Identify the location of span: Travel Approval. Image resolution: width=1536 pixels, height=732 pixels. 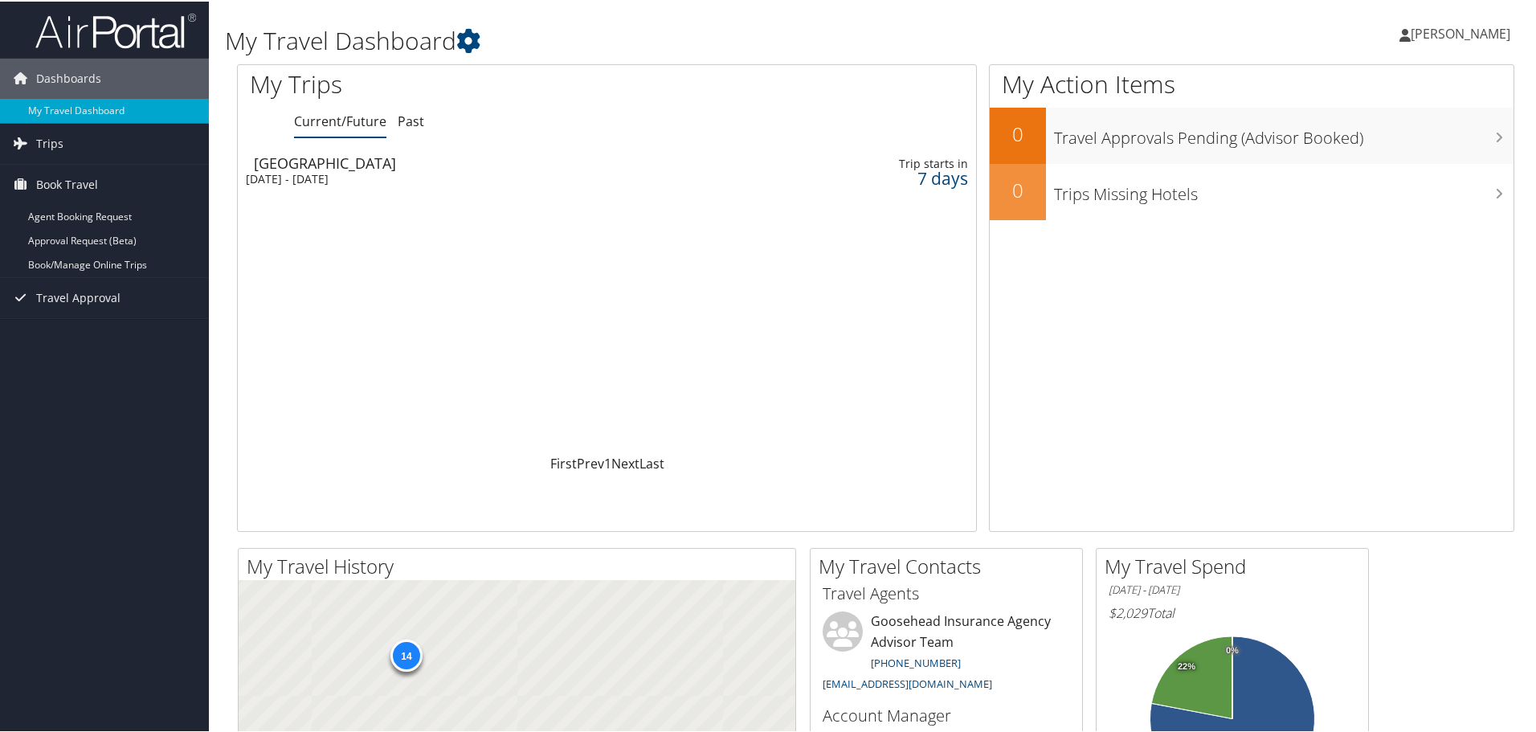
(78, 296).